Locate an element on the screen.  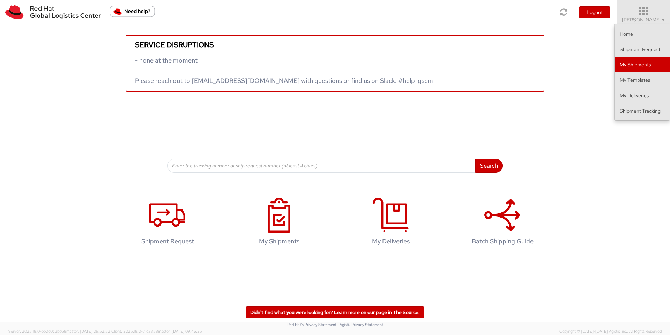
h5: Service disruptions is located at coordinates (335, 45).